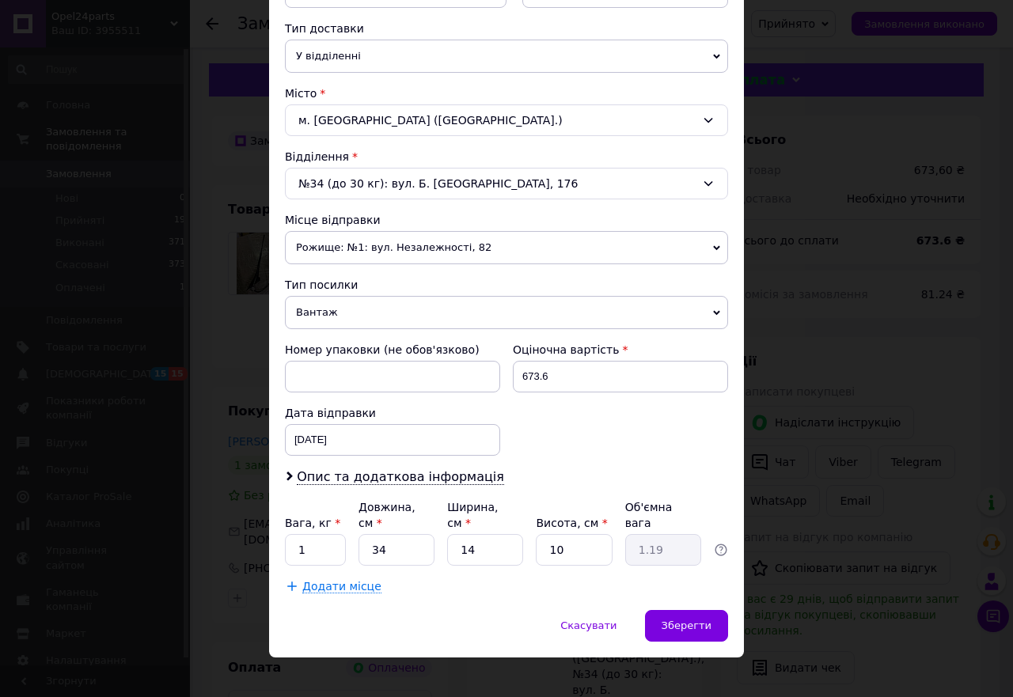 The height and width of the screenshot is (697, 1013). Describe the element at coordinates (506, 93) in the screenshot. I see `div: Місто` at that location.